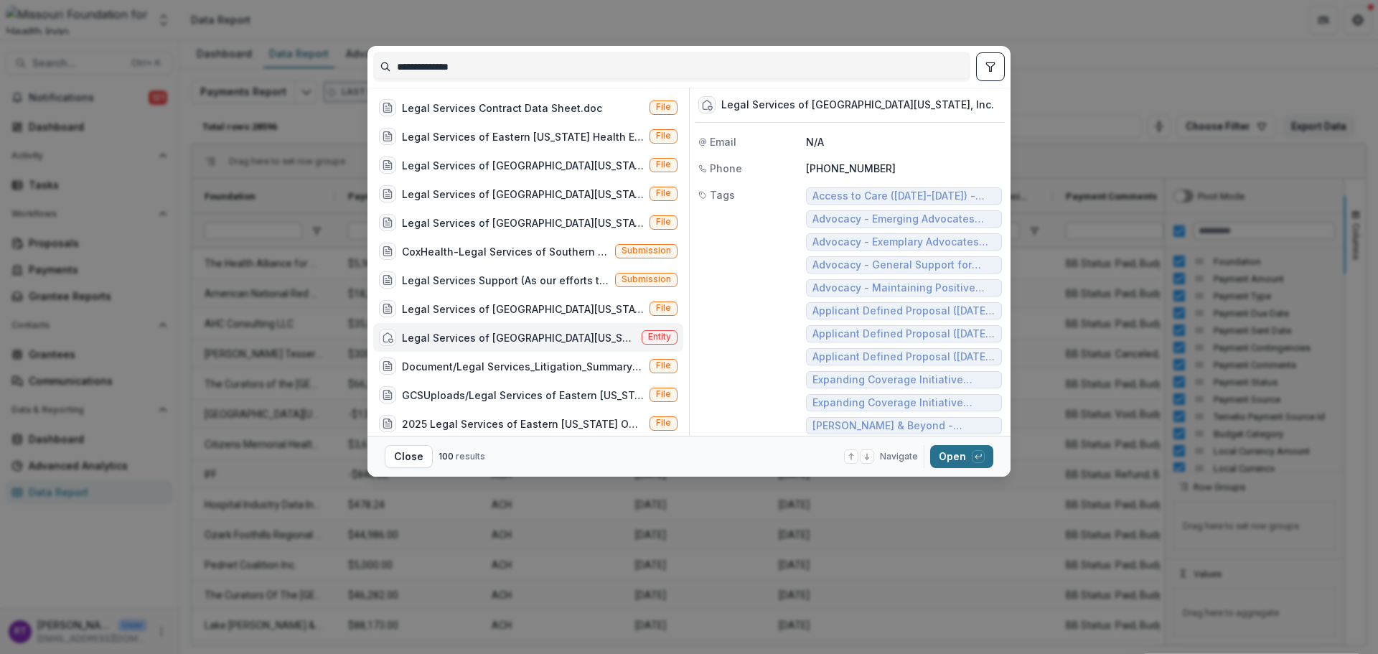 The width and height of the screenshot is (1378, 654). I want to click on button: Close, so click(408, 456).